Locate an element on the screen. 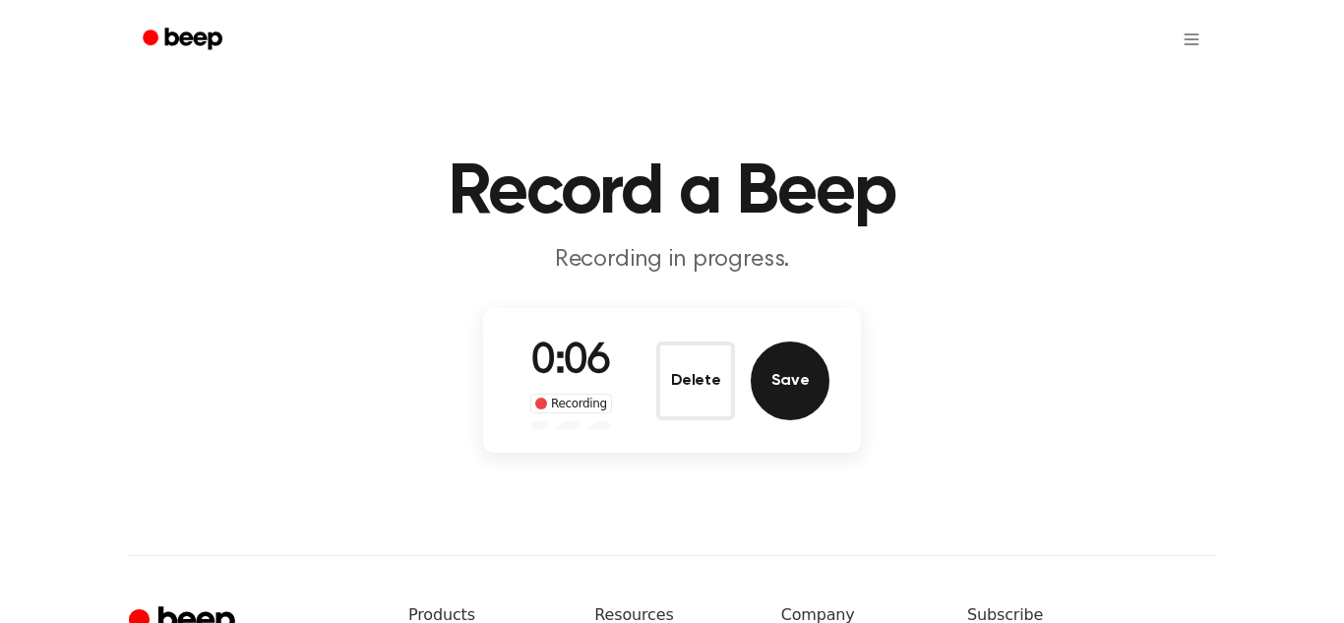 This screenshot has width=1344, height=623. h1: Record a Beep is located at coordinates (672, 193).